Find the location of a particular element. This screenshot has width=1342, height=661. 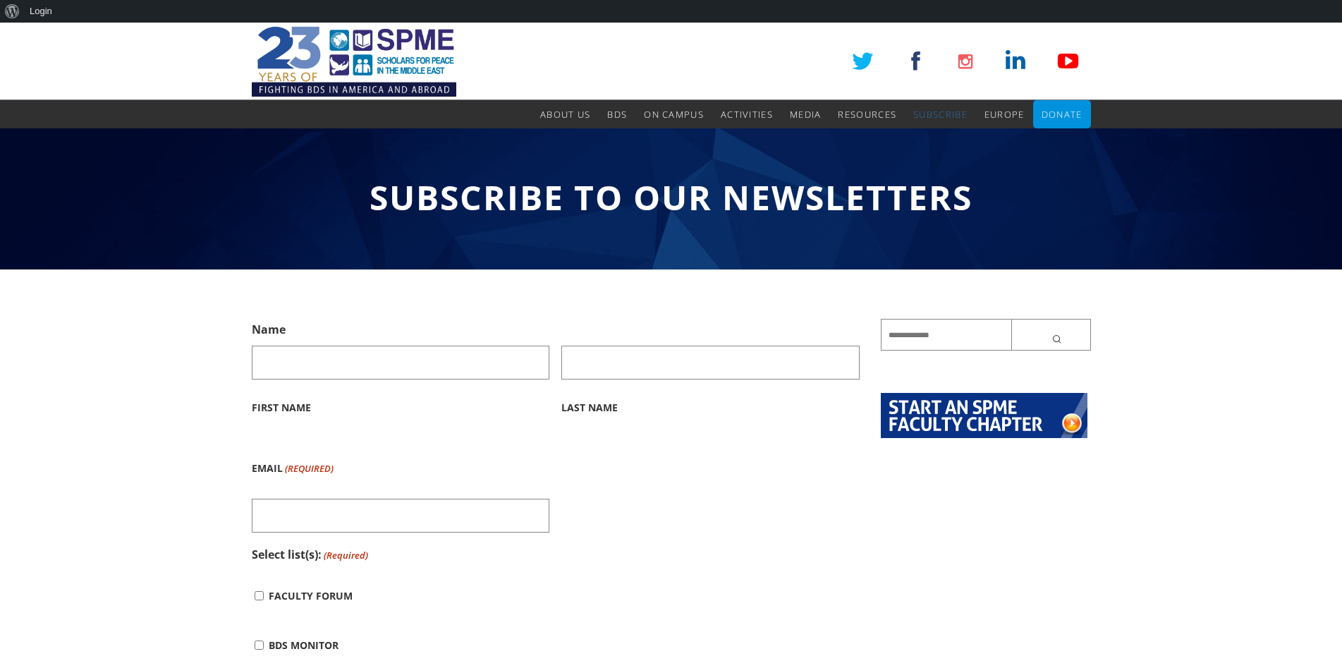

a: On Campus is located at coordinates (673, 114).